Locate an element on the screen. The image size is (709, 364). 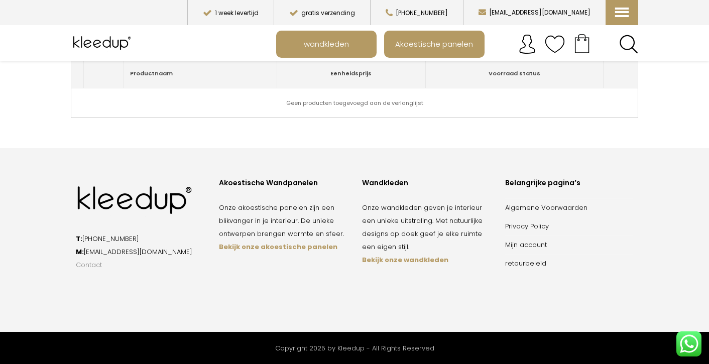
div: Copyright 2025 by Kleedup - All Rights Reserved is located at coordinates (355, 349).